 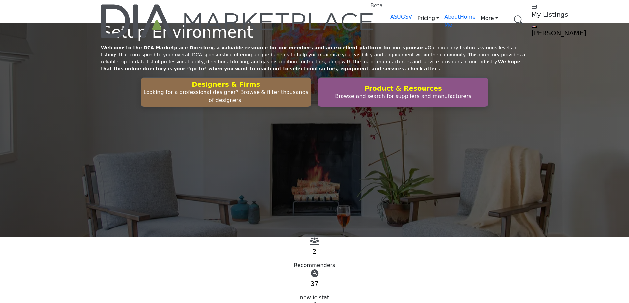 I want to click on a: About Me, so click(x=452, y=21).